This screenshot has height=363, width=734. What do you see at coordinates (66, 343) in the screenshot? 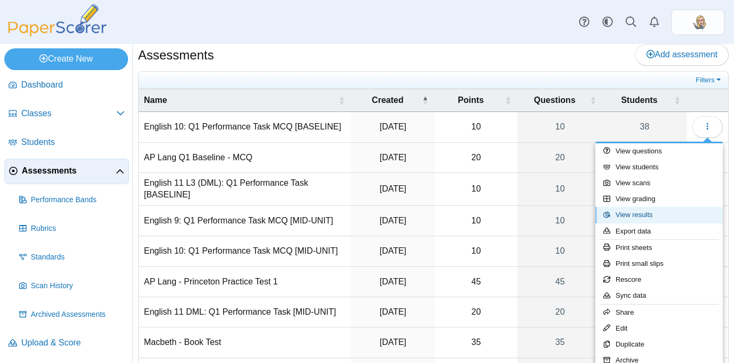
I see `a: Upload & Score` at bounding box center [66, 343].